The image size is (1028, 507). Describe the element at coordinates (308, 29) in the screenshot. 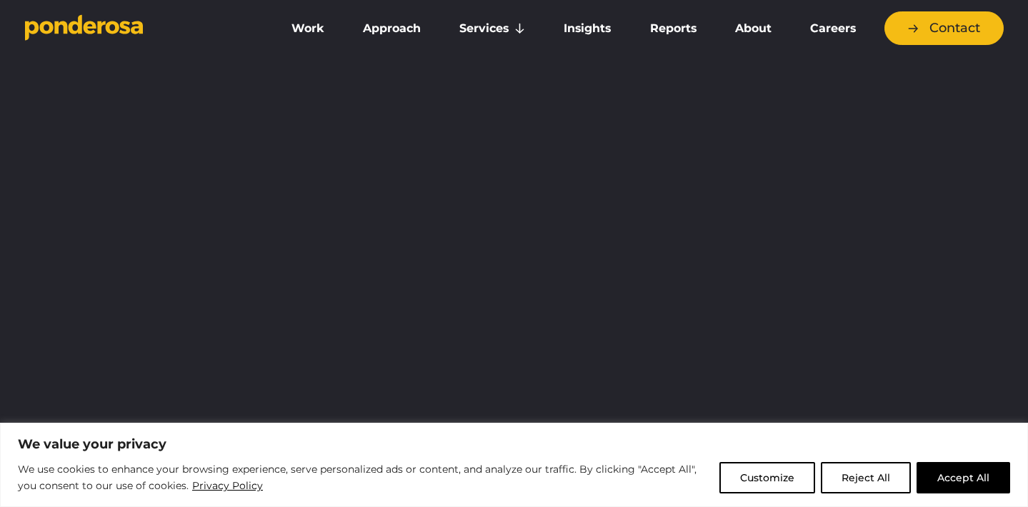

I see `a: Work` at that location.